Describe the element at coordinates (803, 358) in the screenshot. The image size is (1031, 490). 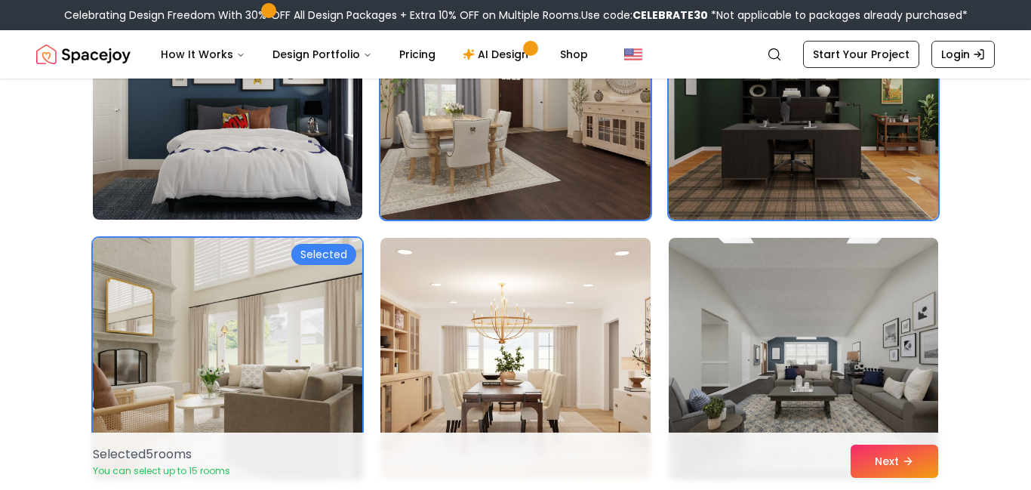
I see `img: Room room-15` at that location.